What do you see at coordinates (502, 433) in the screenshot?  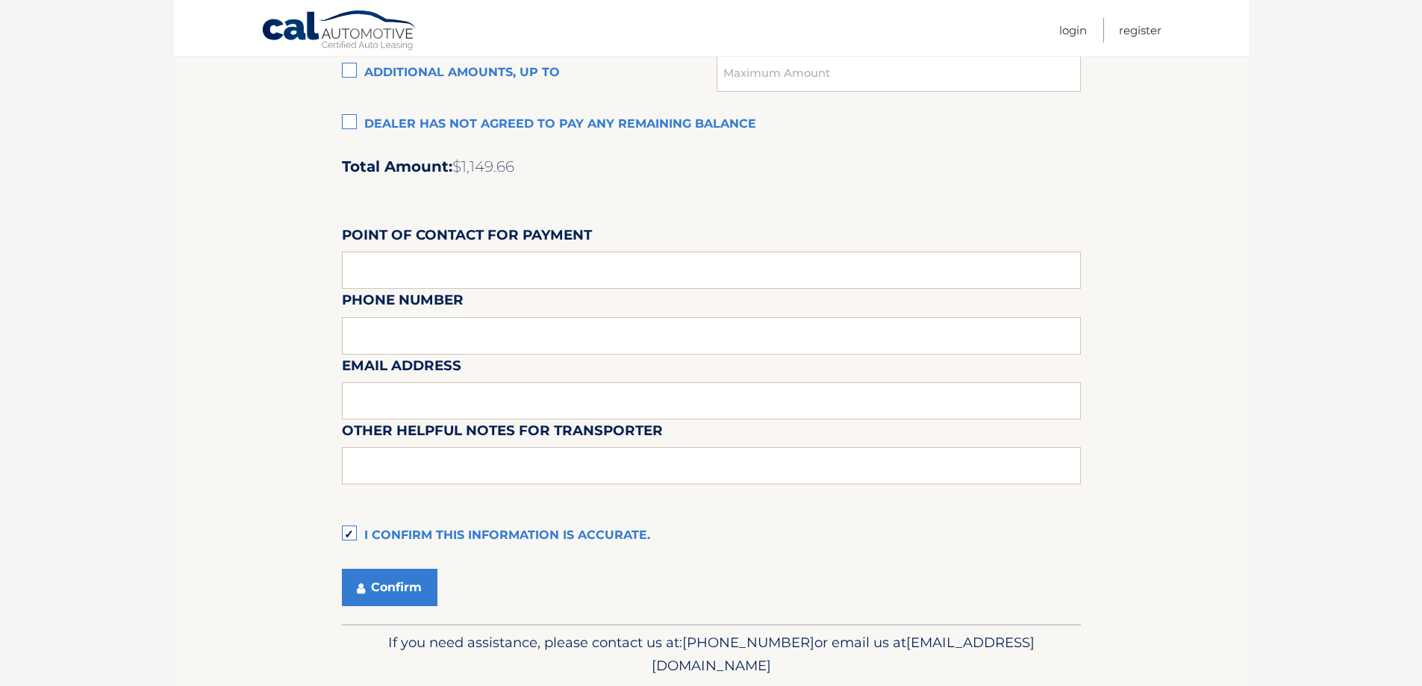 I see `label: Other helpful notes for transporter` at bounding box center [502, 433].